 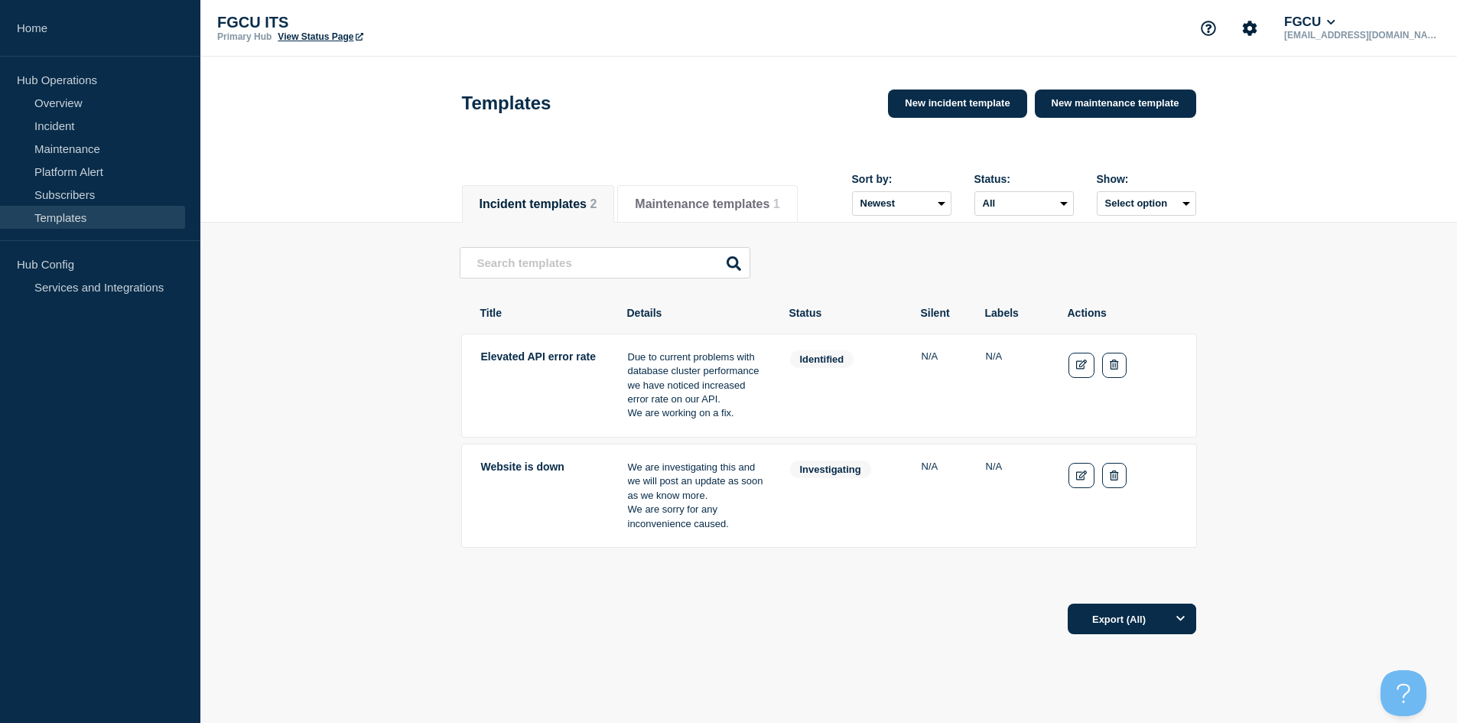 What do you see at coordinates (695, 313) in the screenshot?
I see `th: Details` at bounding box center [695, 313].